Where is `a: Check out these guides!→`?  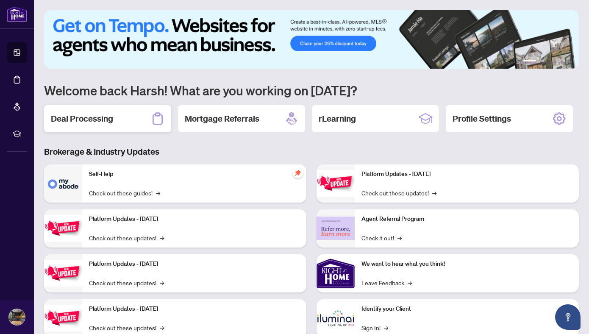
a: Check out these guides!→ is located at coordinates (125, 193).